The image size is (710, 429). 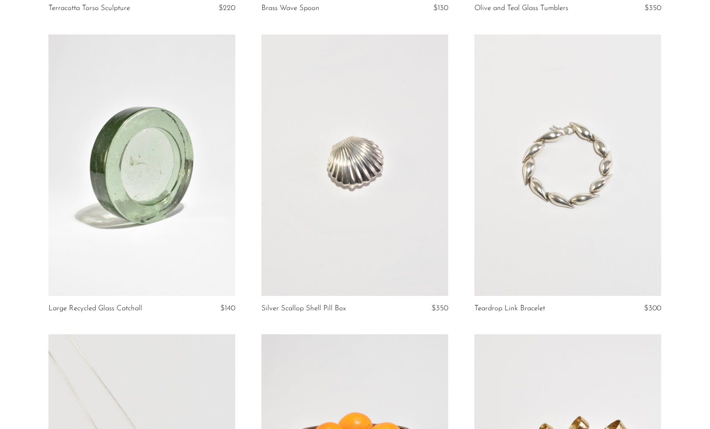 What do you see at coordinates (228, 308) in the screenshot?
I see `span: $140` at bounding box center [228, 308].